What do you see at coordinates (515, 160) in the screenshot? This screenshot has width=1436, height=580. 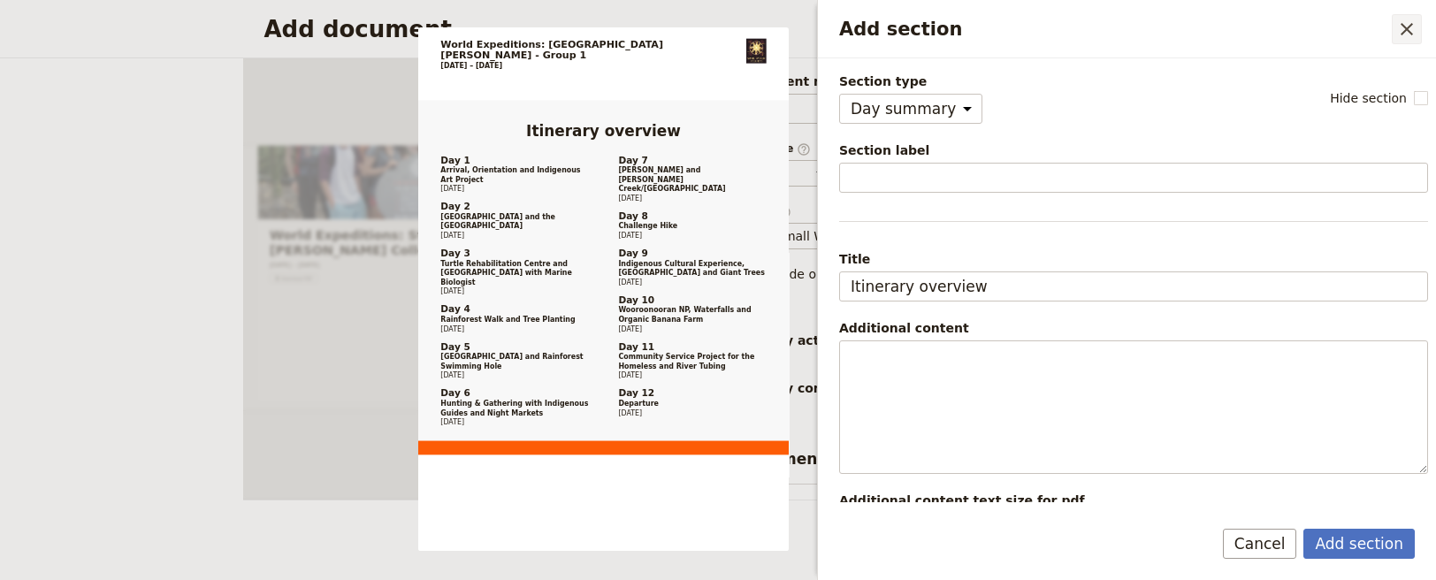 I see `span: Day 1` at bounding box center [515, 160].